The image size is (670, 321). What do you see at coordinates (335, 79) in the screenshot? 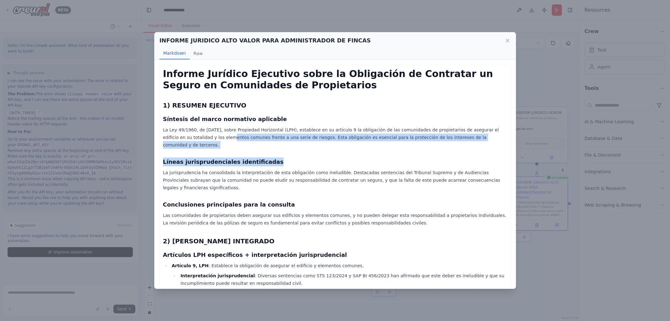
I see `h1: Informe Jurídico Ejecutivo sobre la Obligación de Contratar un Seguro en Comunidades de Propietarios` at bounding box center [335, 79].